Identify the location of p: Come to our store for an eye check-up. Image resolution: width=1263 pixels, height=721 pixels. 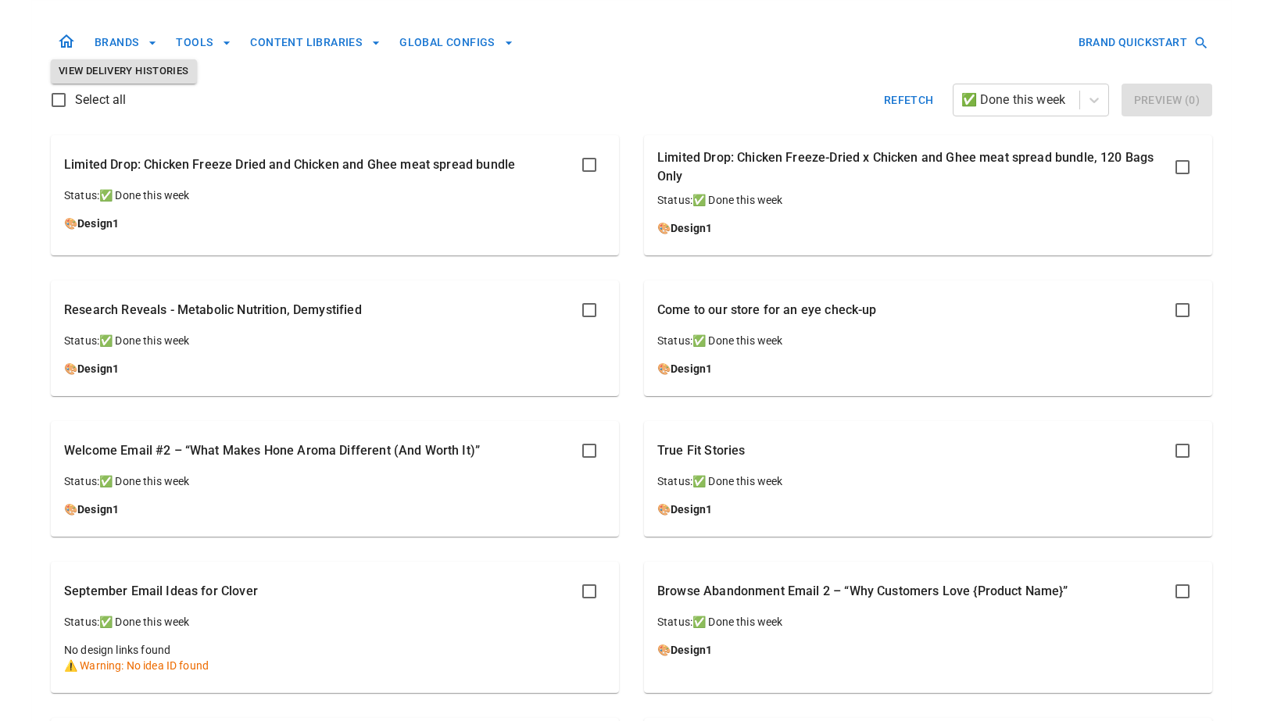
(766, 310).